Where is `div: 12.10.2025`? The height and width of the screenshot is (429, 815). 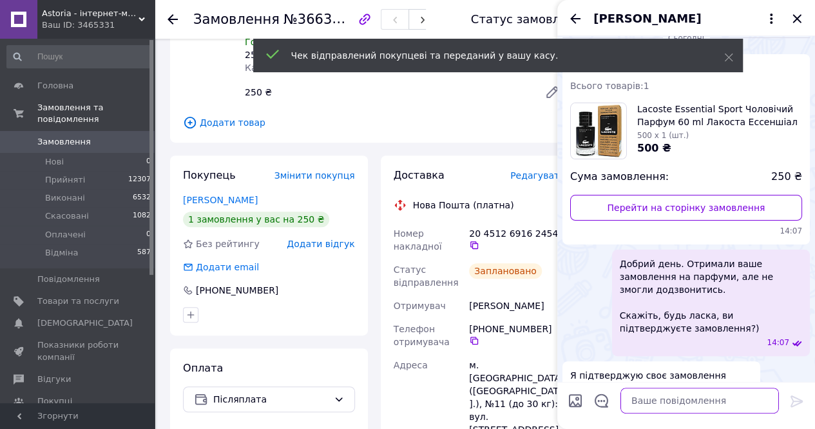
div: 12.10.2025 is located at coordinates (686, 37).